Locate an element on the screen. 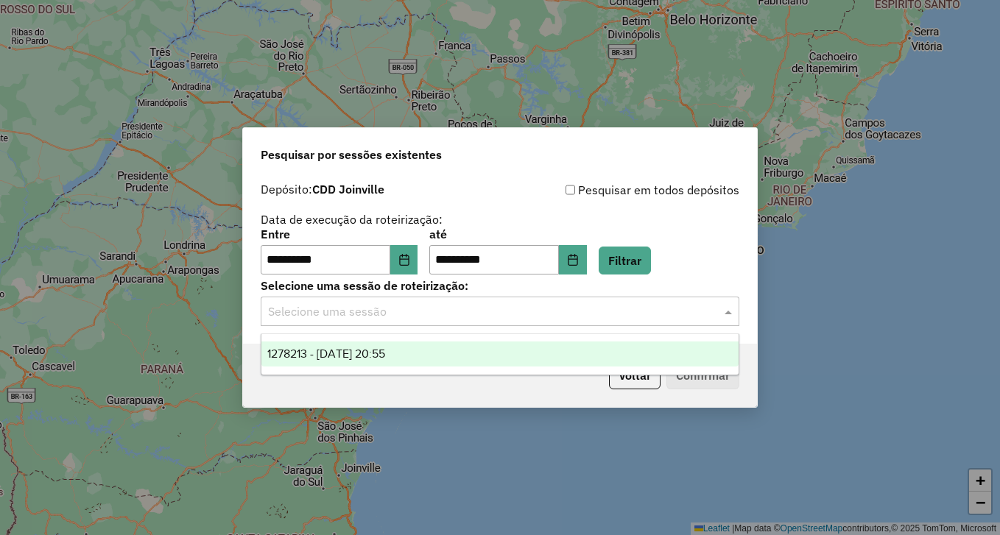  div: Pesquisar em todos depósitos is located at coordinates (619, 190).